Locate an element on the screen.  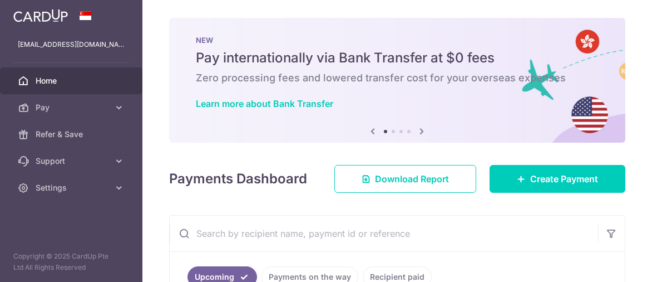
a: Download Report is located at coordinates (405, 179).